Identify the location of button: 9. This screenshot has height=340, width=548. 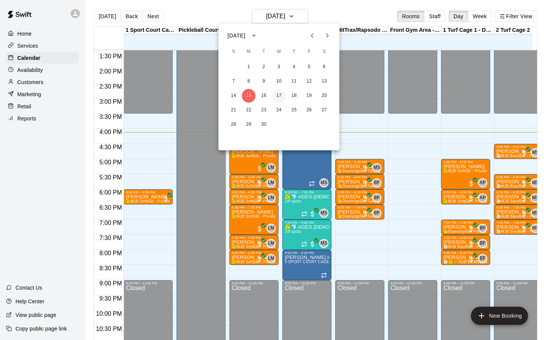
(264, 81).